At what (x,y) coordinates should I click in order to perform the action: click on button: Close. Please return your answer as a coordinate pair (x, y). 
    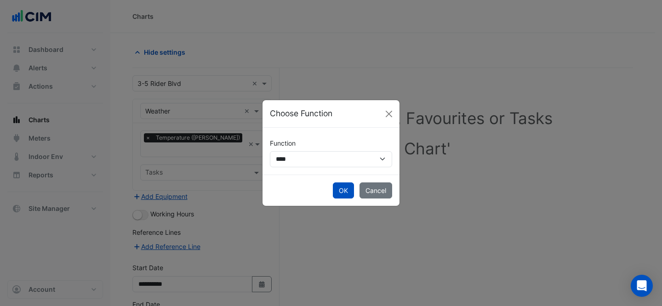
    Looking at the image, I should click on (389, 114).